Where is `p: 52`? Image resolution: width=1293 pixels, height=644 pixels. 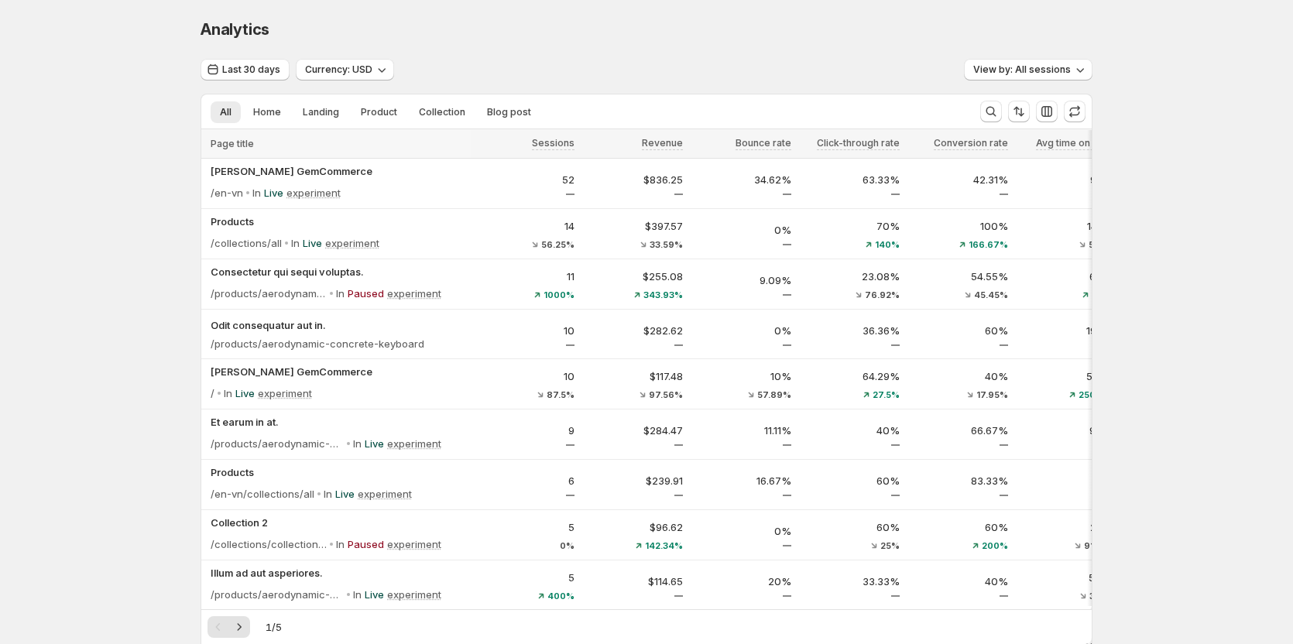
p: 52 is located at coordinates (525, 180).